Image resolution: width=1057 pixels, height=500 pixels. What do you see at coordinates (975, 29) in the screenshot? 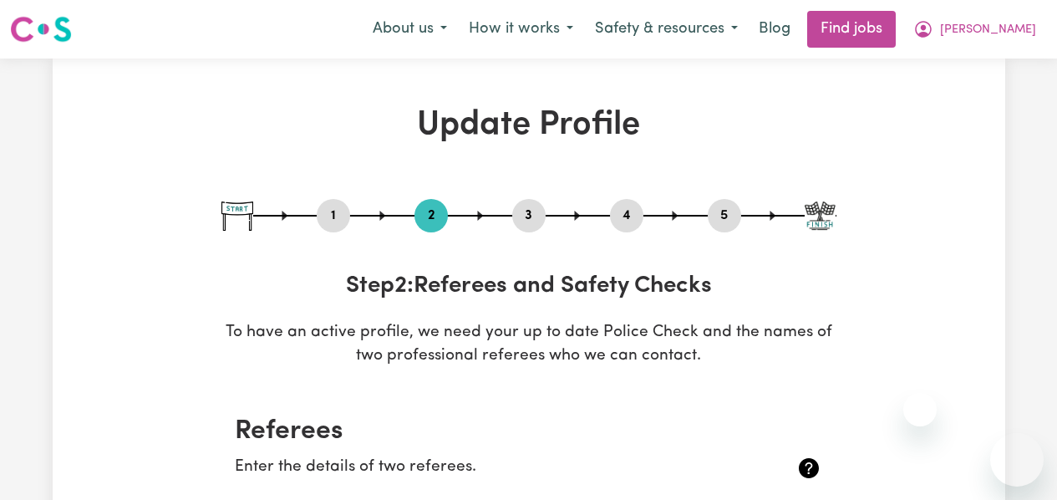
I see `button: My Account` at bounding box center [975, 29].